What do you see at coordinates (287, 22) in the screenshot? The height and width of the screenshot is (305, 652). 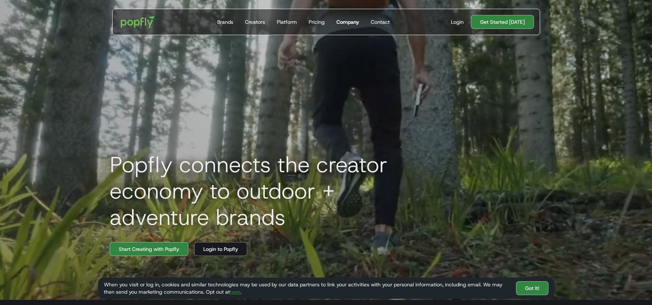 I see `div: Platform` at bounding box center [287, 22].